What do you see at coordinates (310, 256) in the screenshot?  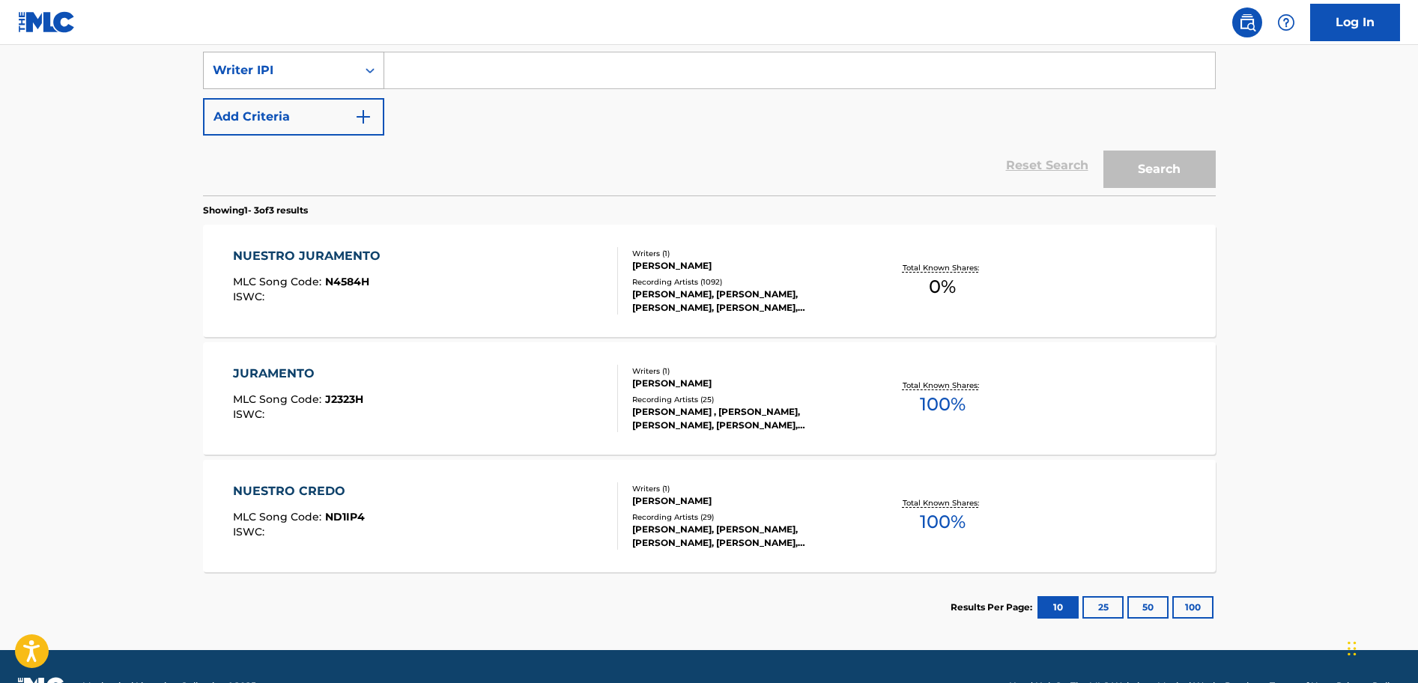 I see `div: NUESTRO JURAMENTO` at bounding box center [310, 256].